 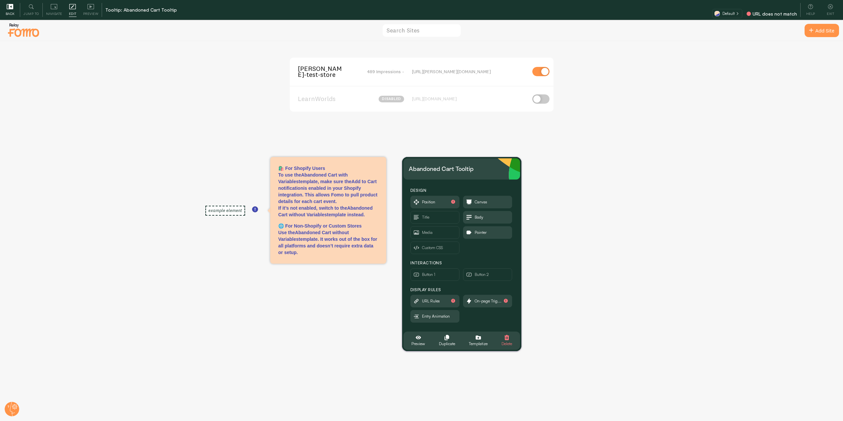 What do you see at coordinates (328, 226) in the screenshot?
I see `p: 🌐 For Non-Shopify or Custom Stores` at bounding box center [328, 226].